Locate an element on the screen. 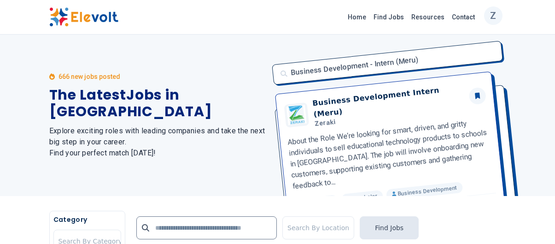  p: 666 new jobs posted is located at coordinates (89, 76).